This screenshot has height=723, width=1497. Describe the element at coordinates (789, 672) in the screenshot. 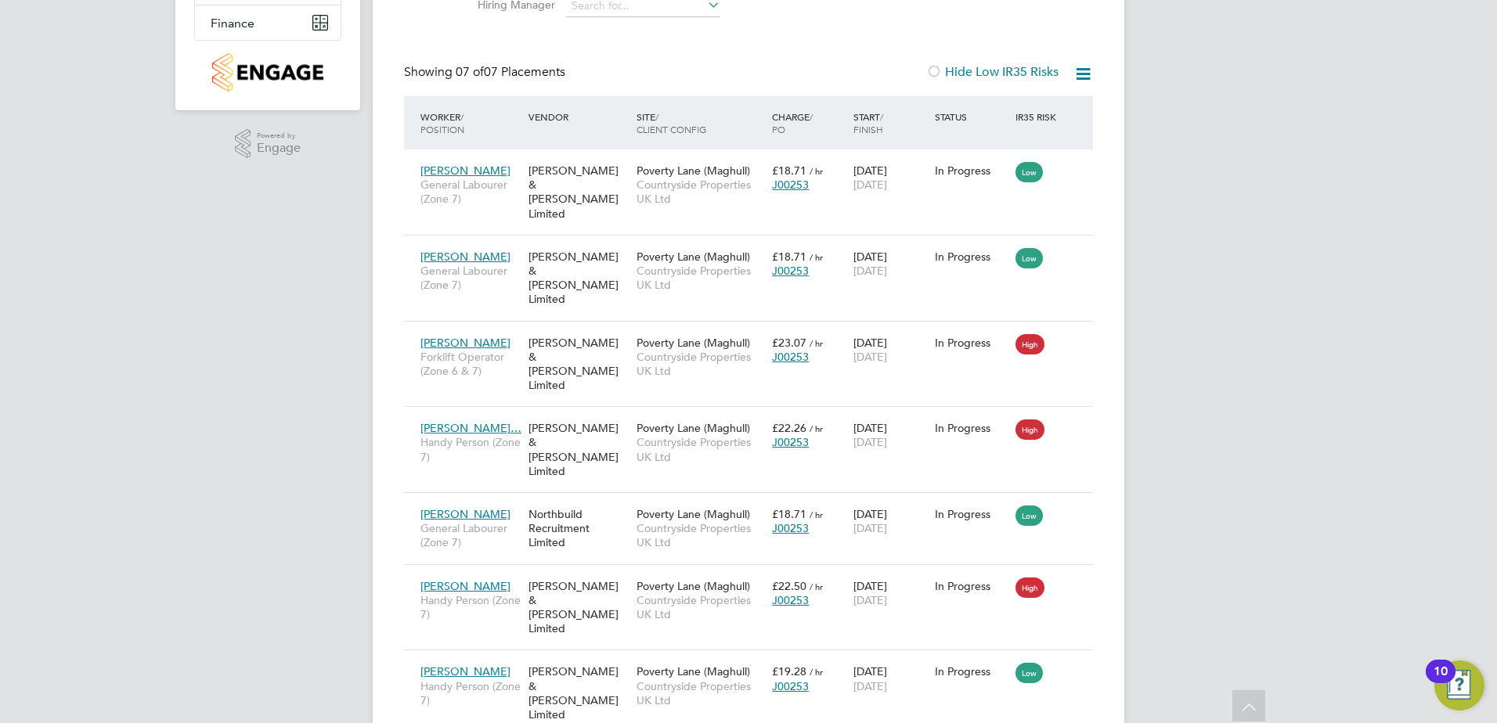

I see `span: £19.28` at that location.